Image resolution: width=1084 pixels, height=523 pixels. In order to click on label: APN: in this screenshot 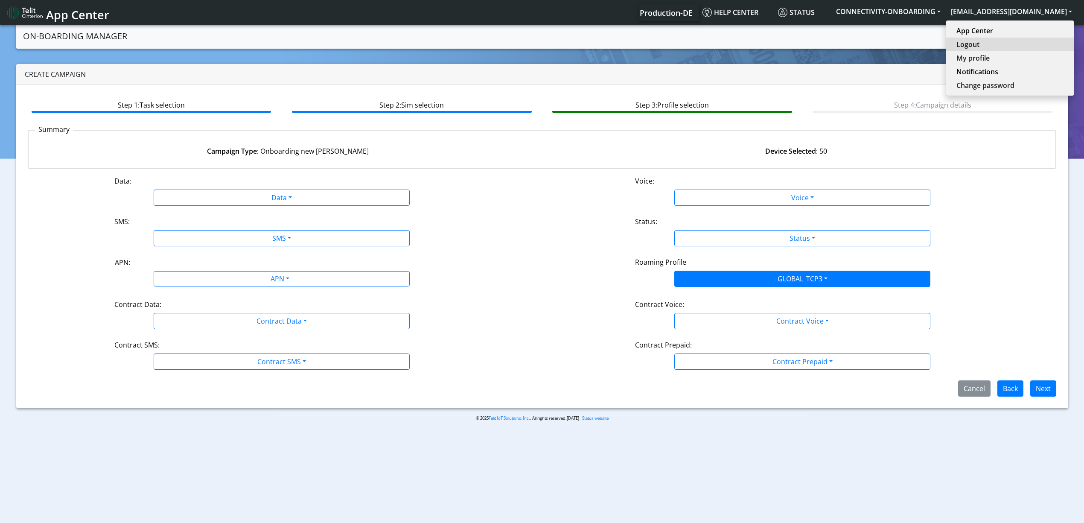, I will do `click(122, 262)`.